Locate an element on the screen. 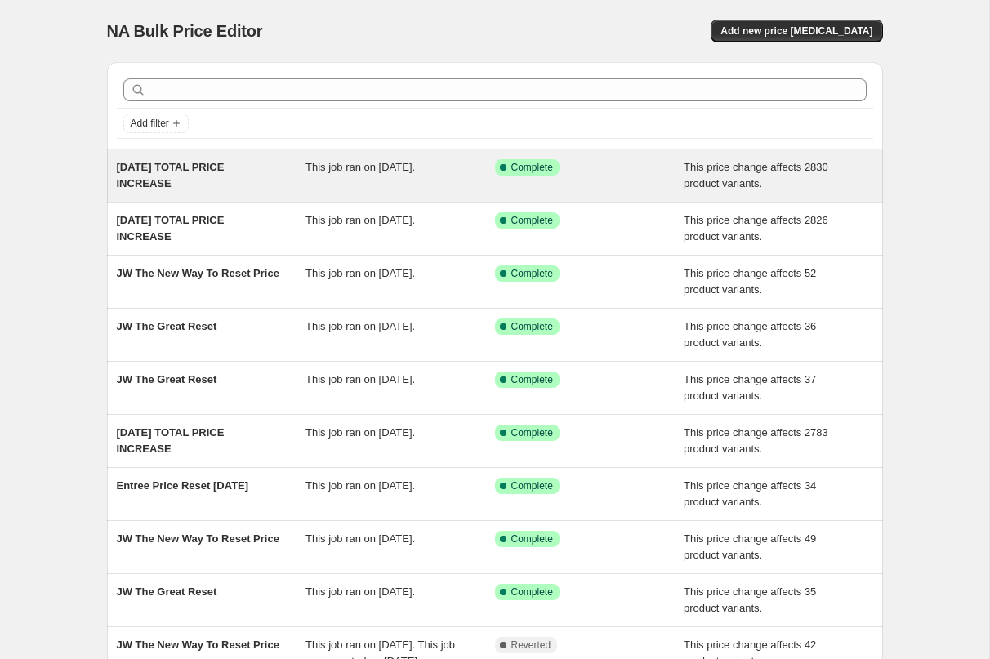 This screenshot has height=659, width=990. span: This price change affects 2826 product variants. is located at coordinates (756, 228).